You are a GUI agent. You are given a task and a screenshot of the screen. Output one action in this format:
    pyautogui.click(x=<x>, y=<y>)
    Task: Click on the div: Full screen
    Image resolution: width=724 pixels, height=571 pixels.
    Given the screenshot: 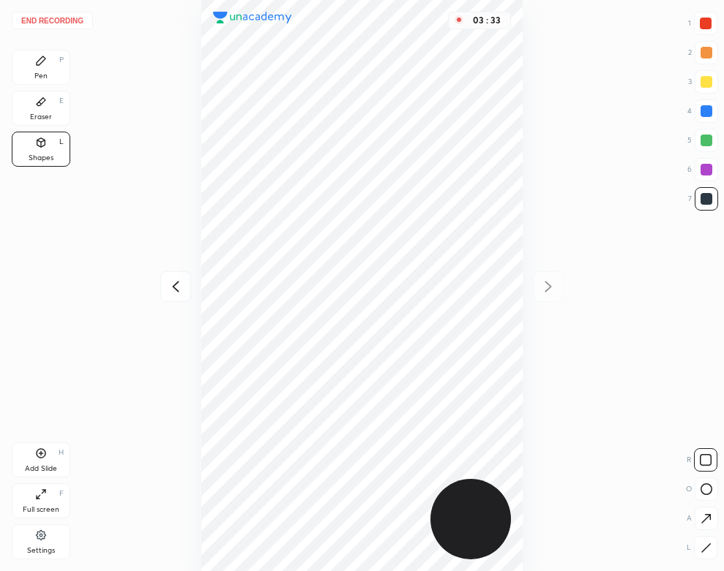 What is the action you would take?
    pyautogui.click(x=41, y=510)
    